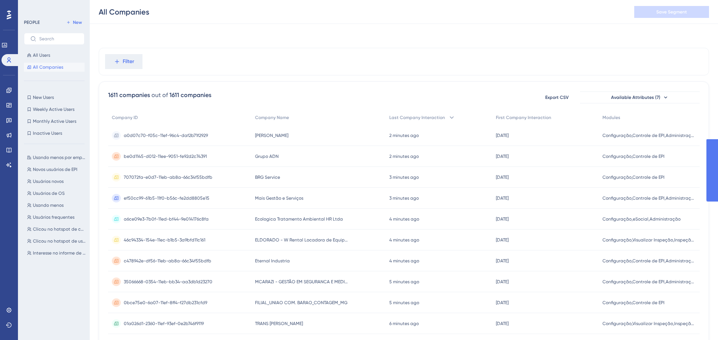  I want to click on span: Usuários frequentes, so click(53, 218).